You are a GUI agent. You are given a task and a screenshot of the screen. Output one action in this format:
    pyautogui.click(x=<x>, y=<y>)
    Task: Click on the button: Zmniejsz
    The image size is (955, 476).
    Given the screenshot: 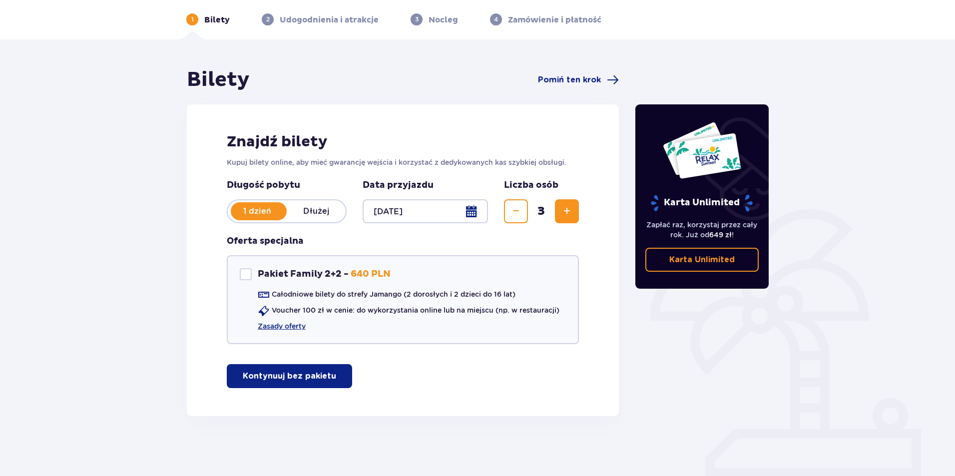 What is the action you would take?
    pyautogui.click(x=516, y=211)
    